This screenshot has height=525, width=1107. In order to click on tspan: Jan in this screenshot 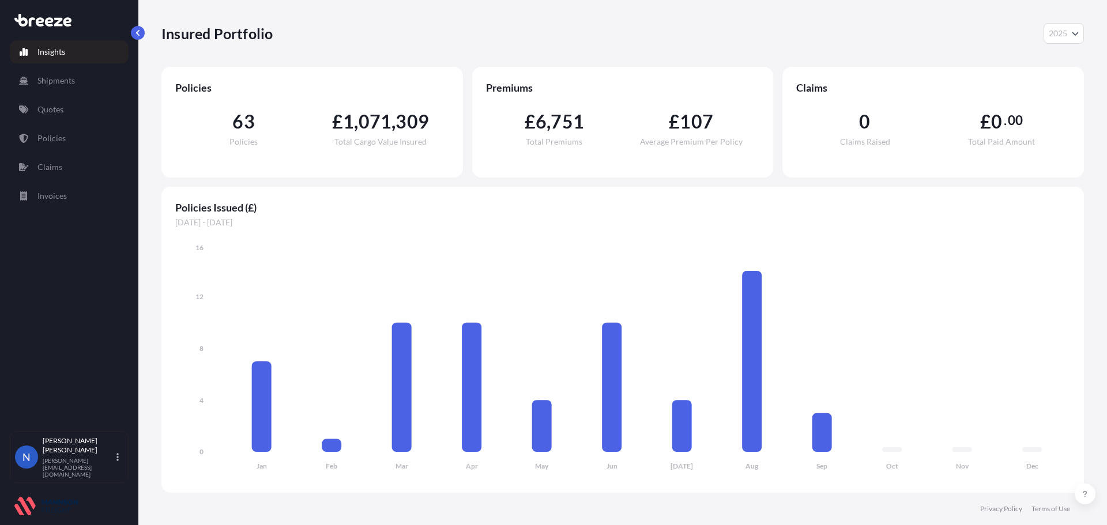, I will do `click(262, 466)`.